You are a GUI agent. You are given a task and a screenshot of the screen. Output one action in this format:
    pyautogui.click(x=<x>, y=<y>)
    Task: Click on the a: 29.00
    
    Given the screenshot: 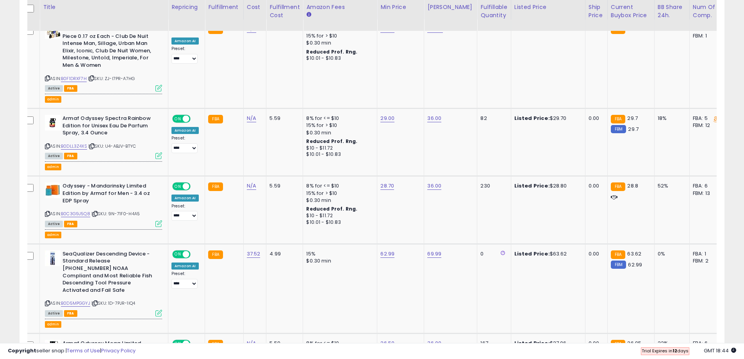 What is the action you would take?
    pyautogui.click(x=388, y=118)
    